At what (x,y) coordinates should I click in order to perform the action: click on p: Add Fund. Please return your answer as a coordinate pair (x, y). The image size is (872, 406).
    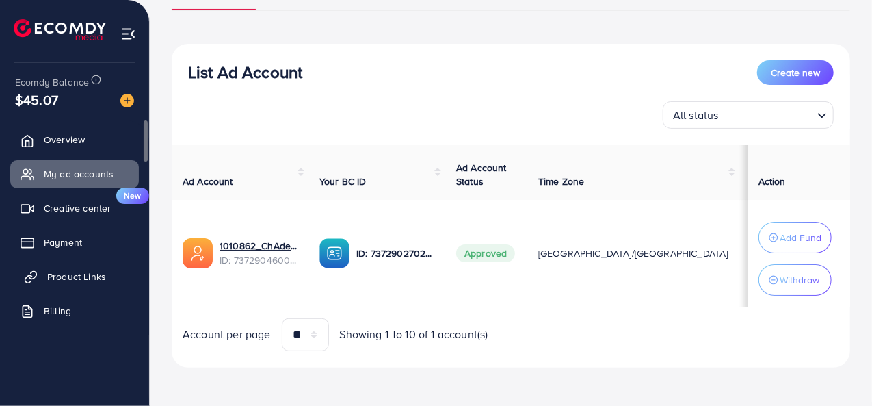
    Looking at the image, I should click on (801, 237).